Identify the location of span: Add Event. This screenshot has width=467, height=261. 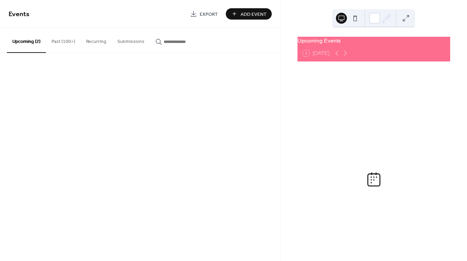
(254, 14).